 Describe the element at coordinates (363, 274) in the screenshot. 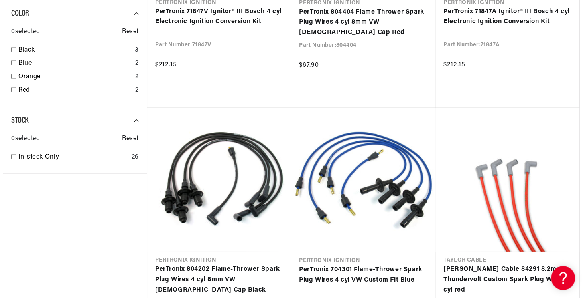

I see `a: PerTronix 704301 Flame-Thrower Spark Plug Wires 4 cyl VW Custom Fit Blue` at that location.